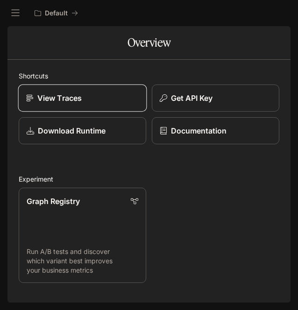 The image size is (298, 310). I want to click on p: View Traces, so click(59, 98).